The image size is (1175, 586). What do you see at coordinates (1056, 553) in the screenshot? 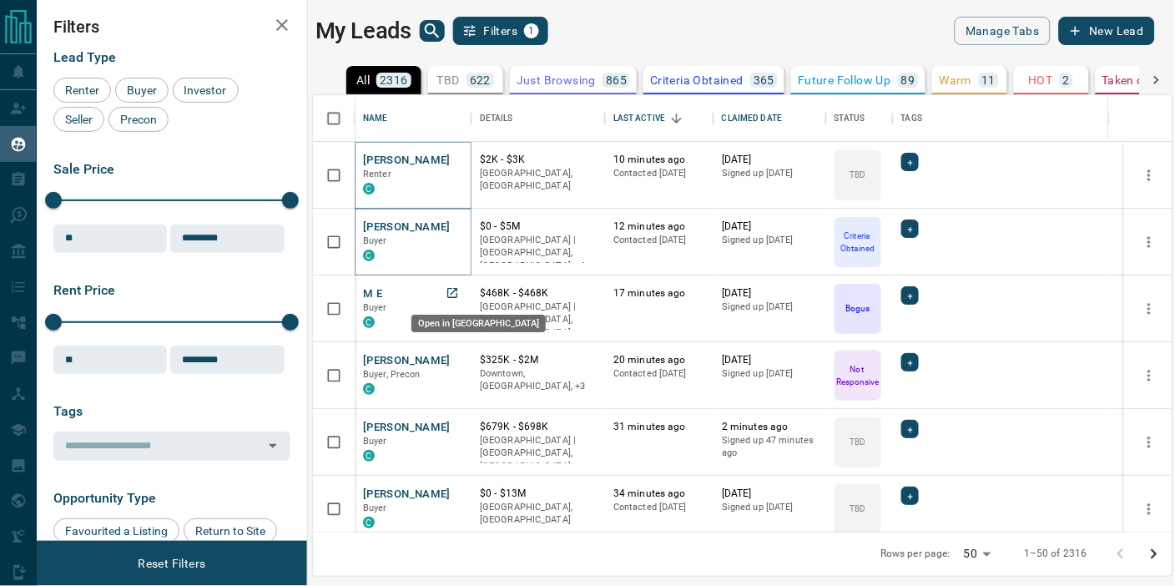
I see `p: 1–50 of 2316` at bounding box center [1056, 553].